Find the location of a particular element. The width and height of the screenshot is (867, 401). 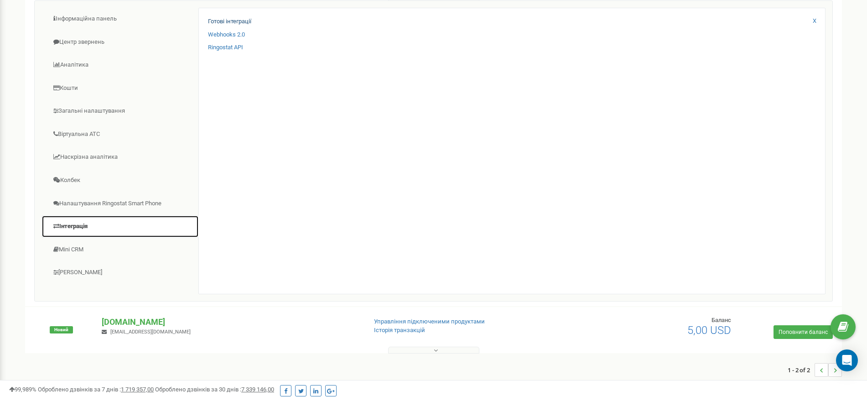

span: Новий is located at coordinates (61, 330).